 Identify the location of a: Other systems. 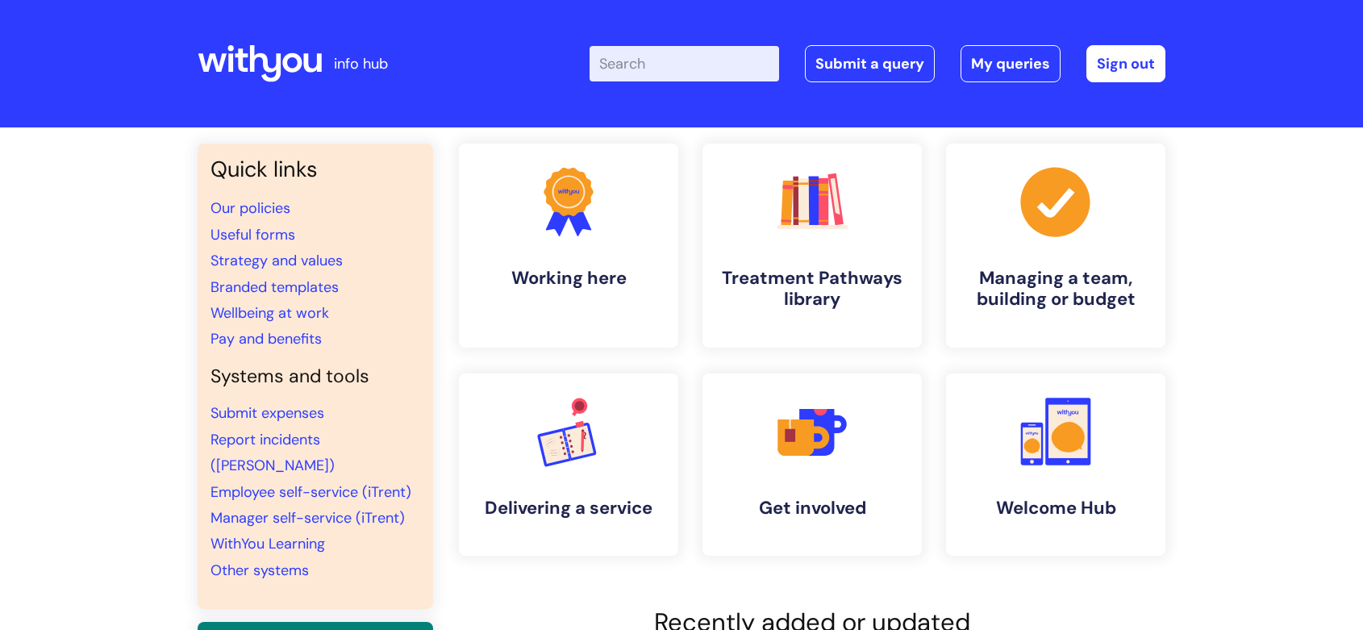
(260, 570).